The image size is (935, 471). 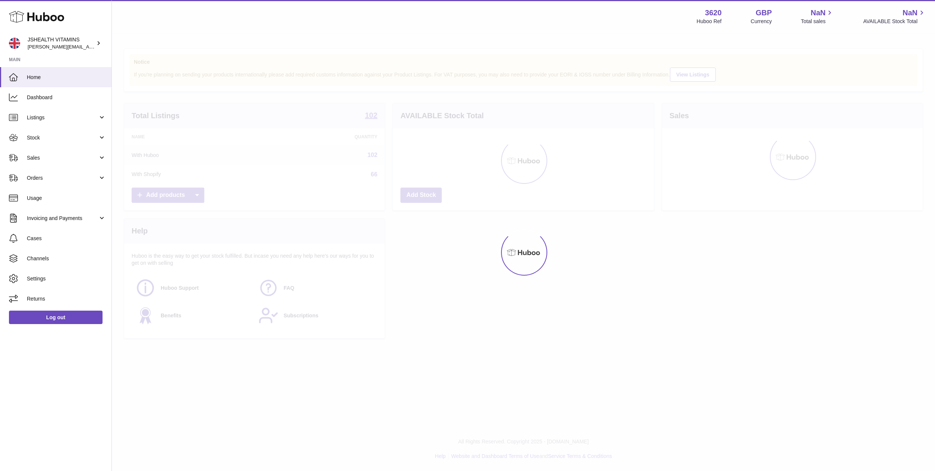 What do you see at coordinates (764, 13) in the screenshot?
I see `strong: GBP` at bounding box center [764, 13].